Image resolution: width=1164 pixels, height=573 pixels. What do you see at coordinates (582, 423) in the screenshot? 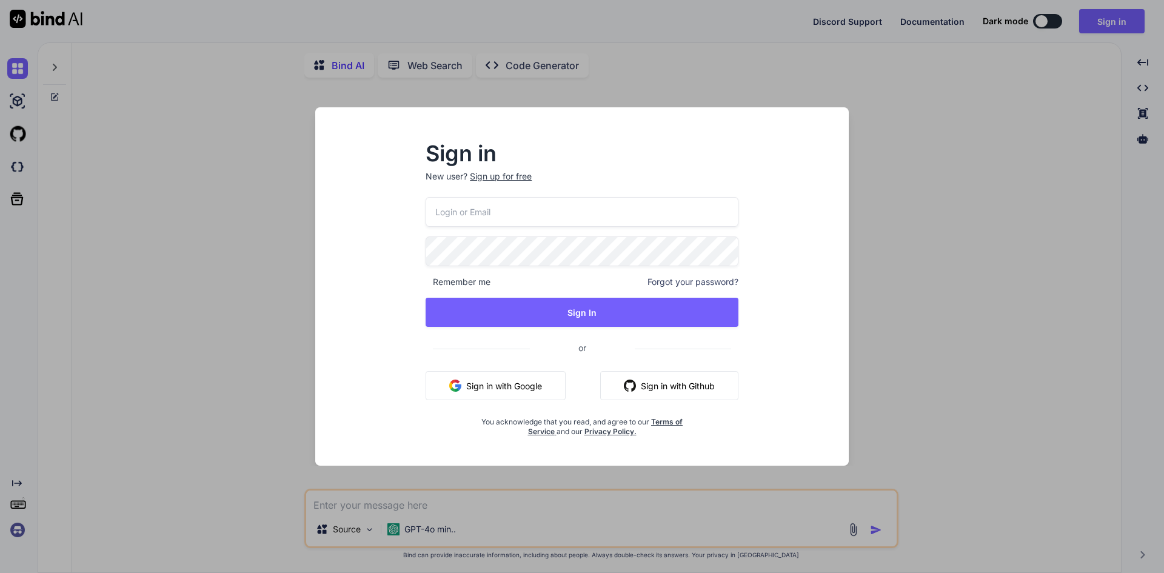
I see `div: You acknowledge that you read, and agree to our and our` at bounding box center [582, 423].